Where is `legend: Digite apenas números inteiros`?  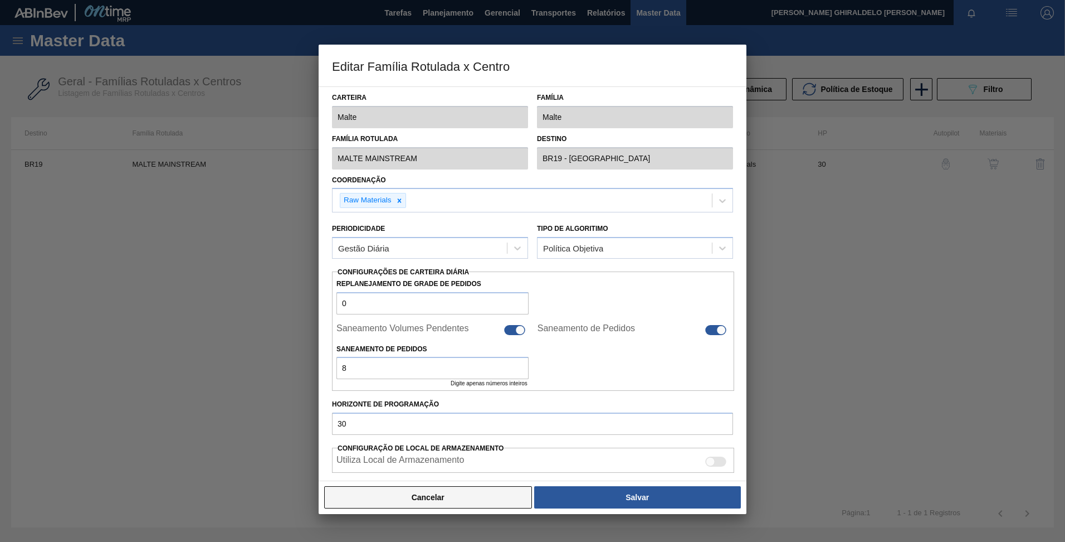
legend: Digite apenas números inteiros is located at coordinates (432, 382).